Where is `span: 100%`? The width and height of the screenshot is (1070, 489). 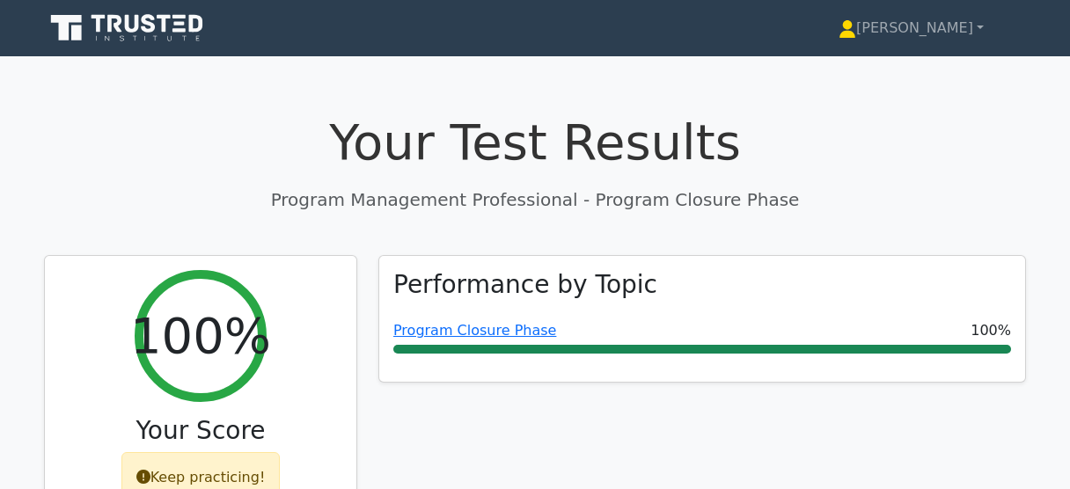 span: 100% is located at coordinates (991, 331).